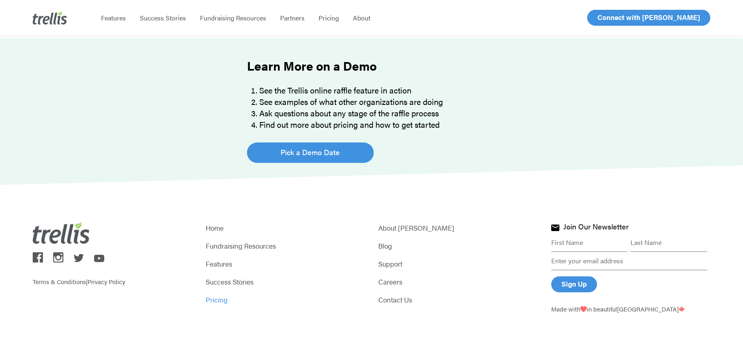 This screenshot has height=347, width=743. What do you see at coordinates (285, 228) in the screenshot?
I see `a: Home` at bounding box center [285, 228].